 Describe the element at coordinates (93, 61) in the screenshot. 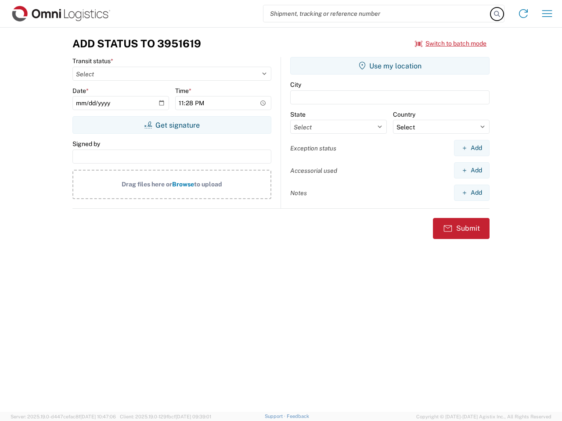

I see `label: Transit status` at that location.